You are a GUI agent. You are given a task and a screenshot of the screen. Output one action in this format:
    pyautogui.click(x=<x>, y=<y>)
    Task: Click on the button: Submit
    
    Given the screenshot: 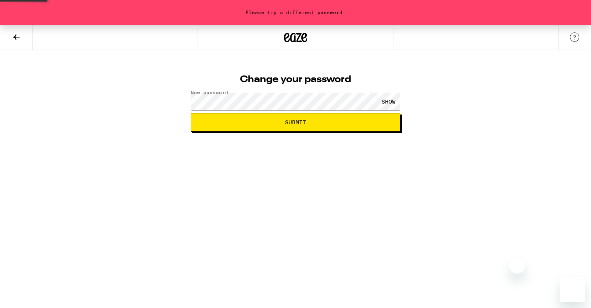 What is the action you would take?
    pyautogui.click(x=296, y=122)
    